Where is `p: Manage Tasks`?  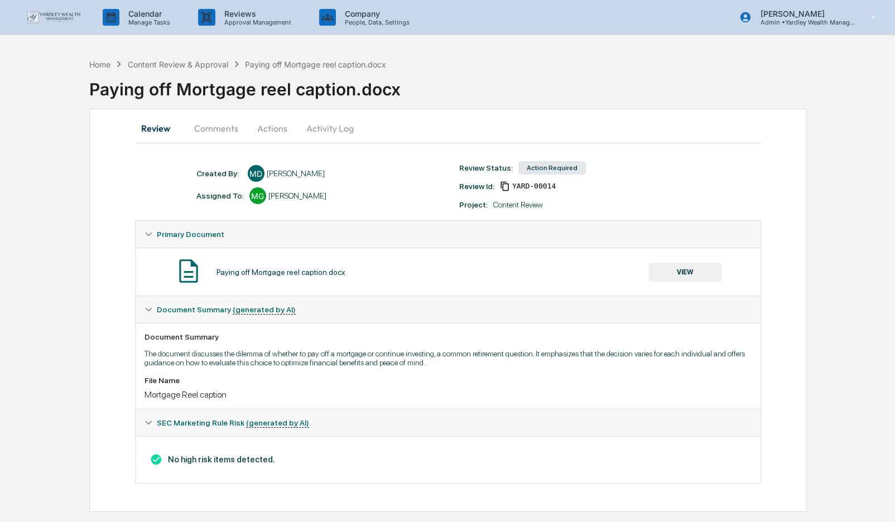
p: Manage Tasks is located at coordinates (147, 22).